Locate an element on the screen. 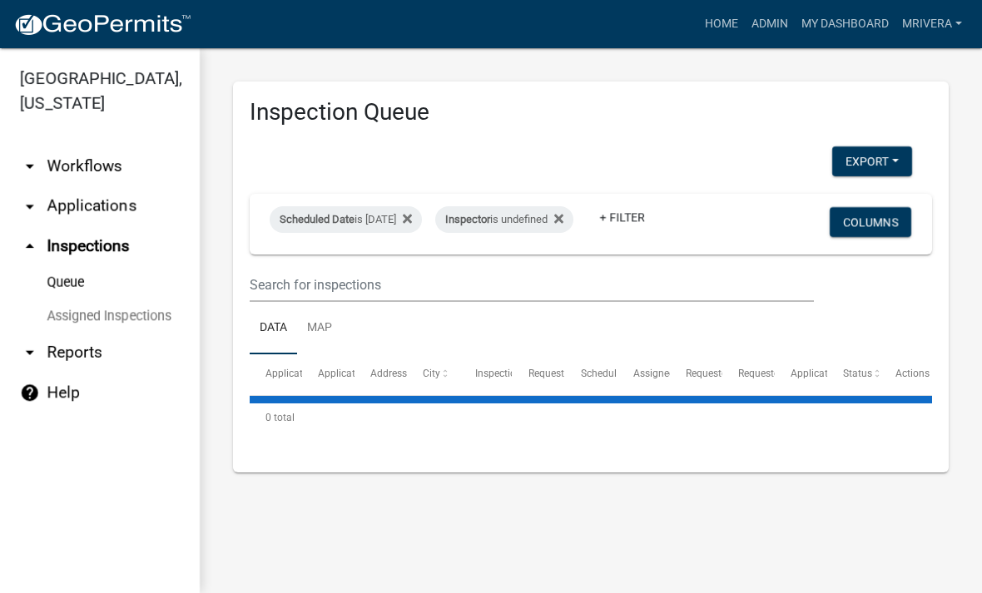  datatable-header-cell: Application Type is located at coordinates (328, 375).